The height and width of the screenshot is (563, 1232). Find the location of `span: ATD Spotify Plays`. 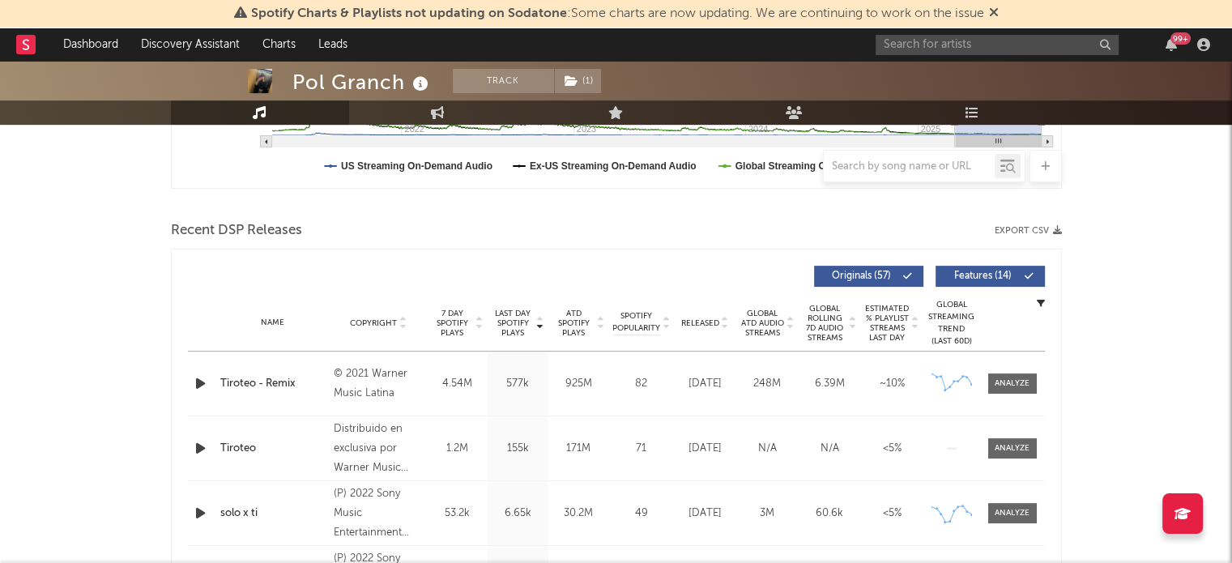

span: ATD Spotify Plays is located at coordinates (573, 323).